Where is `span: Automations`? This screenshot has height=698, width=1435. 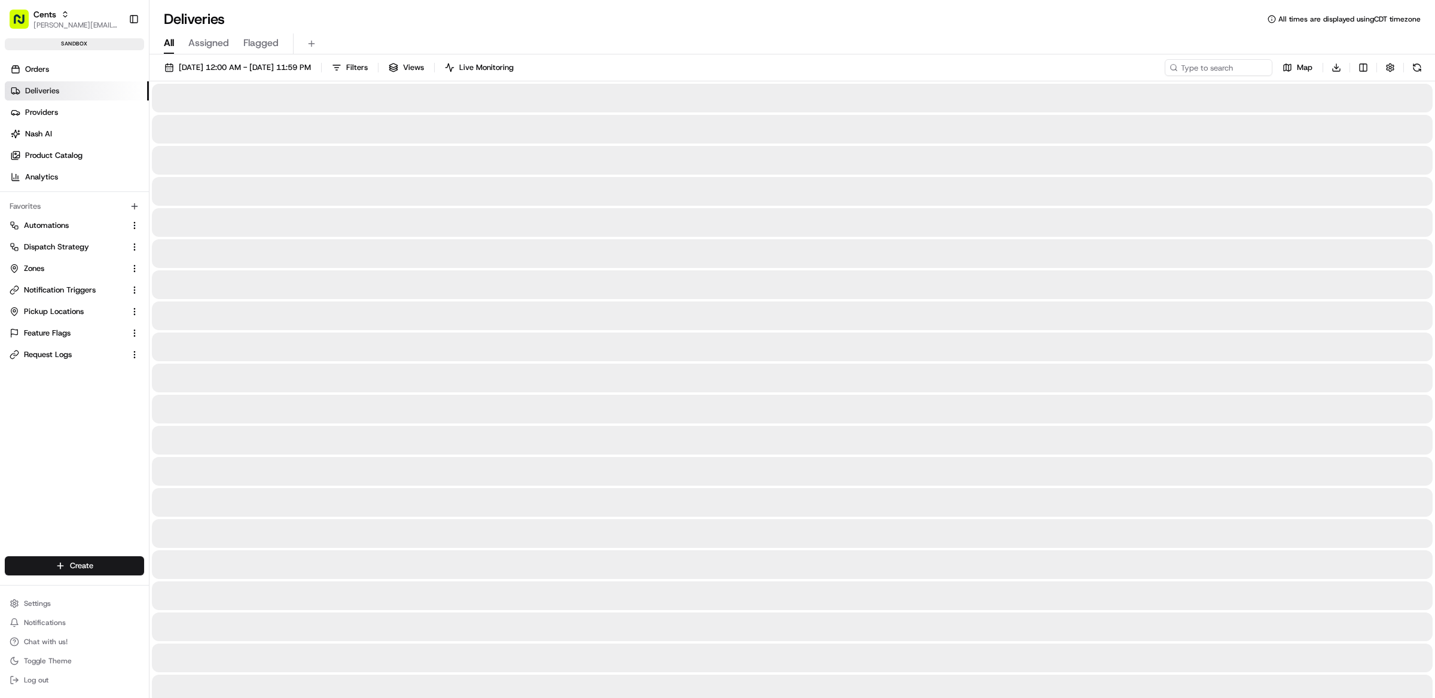 span: Automations is located at coordinates (46, 225).